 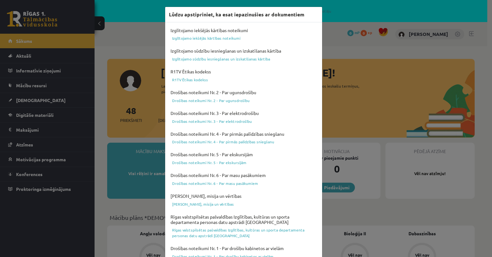 What do you see at coordinates (244, 183) in the screenshot?
I see `a: Drošības noteikumi Nr. 6 - Par masu pasākumiem` at bounding box center [244, 183].